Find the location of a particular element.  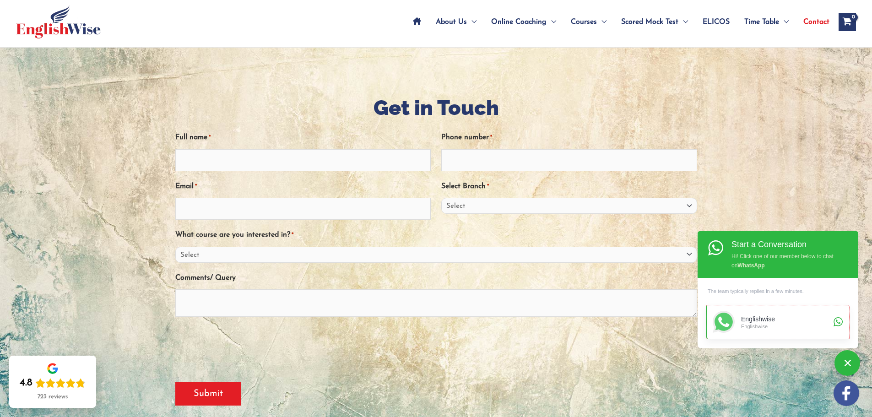

div: Start a Conversation is located at coordinates (785, 244).